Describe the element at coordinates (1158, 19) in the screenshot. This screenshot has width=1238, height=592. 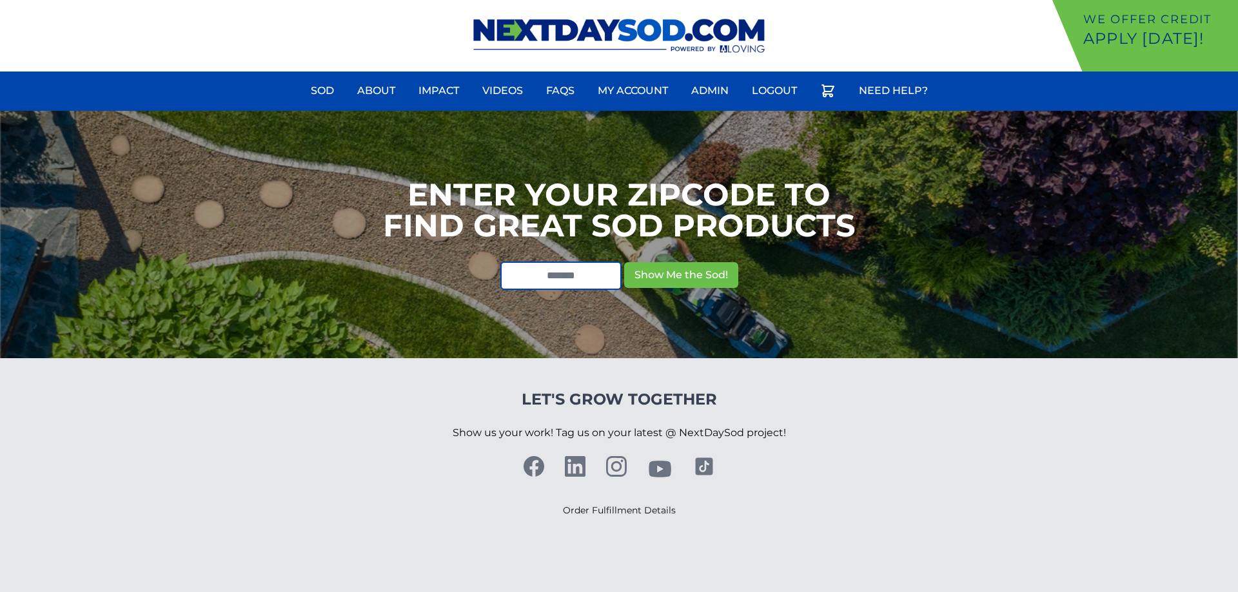
I see `p: We offer Credit` at that location.